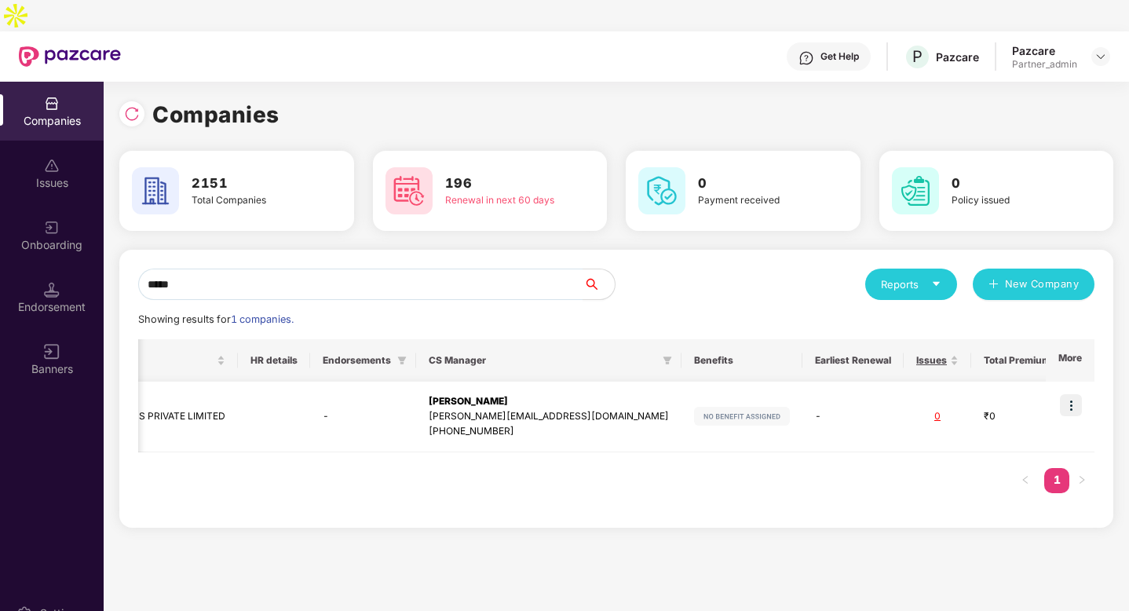 This screenshot has width=1129, height=611. Describe the element at coordinates (52, 104) in the screenshot. I see `img: svg+xml;base64,PHN2ZyBpZD0iQ29tcGFuaWVzIiB4bWxucz0iaHR0cDovL3d3dy53My5vcmcvMjAwMC9zdmciIHdpZHRoPS...` at that location.